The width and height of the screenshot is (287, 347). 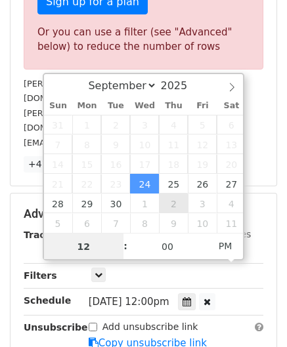 I want to click on a: +47 more, so click(x=51, y=164).